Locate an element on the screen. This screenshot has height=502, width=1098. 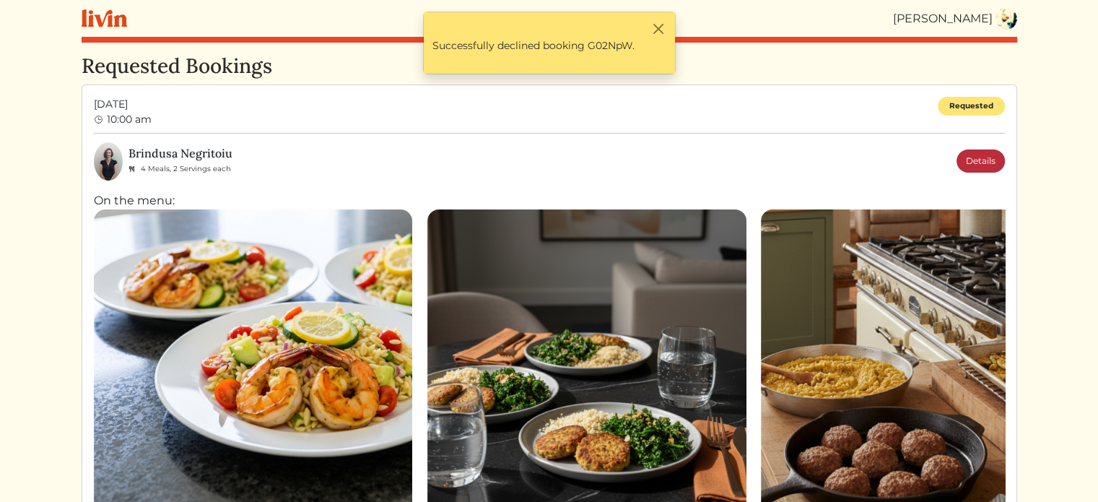
h3: Requested Bookings is located at coordinates (549, 66).